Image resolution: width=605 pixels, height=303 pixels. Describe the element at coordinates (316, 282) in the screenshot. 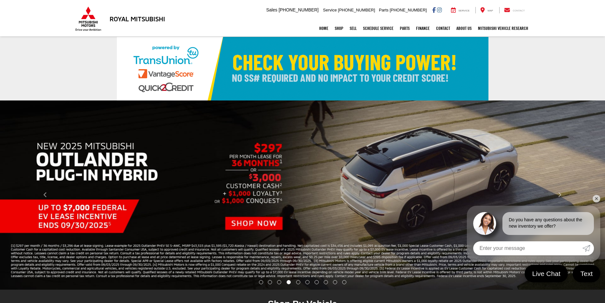

I see `li: Go to slide number 7.` at that location.